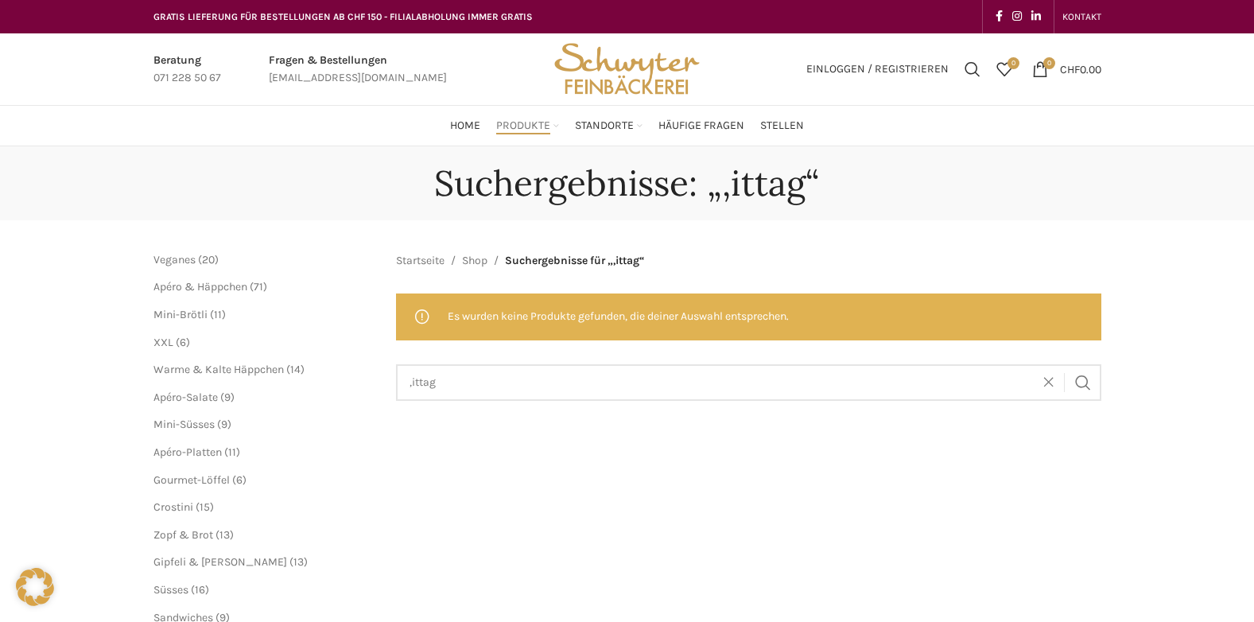 The image size is (1254, 622). Describe the element at coordinates (188, 452) in the screenshot. I see `span: Apéro-Platten` at that location.